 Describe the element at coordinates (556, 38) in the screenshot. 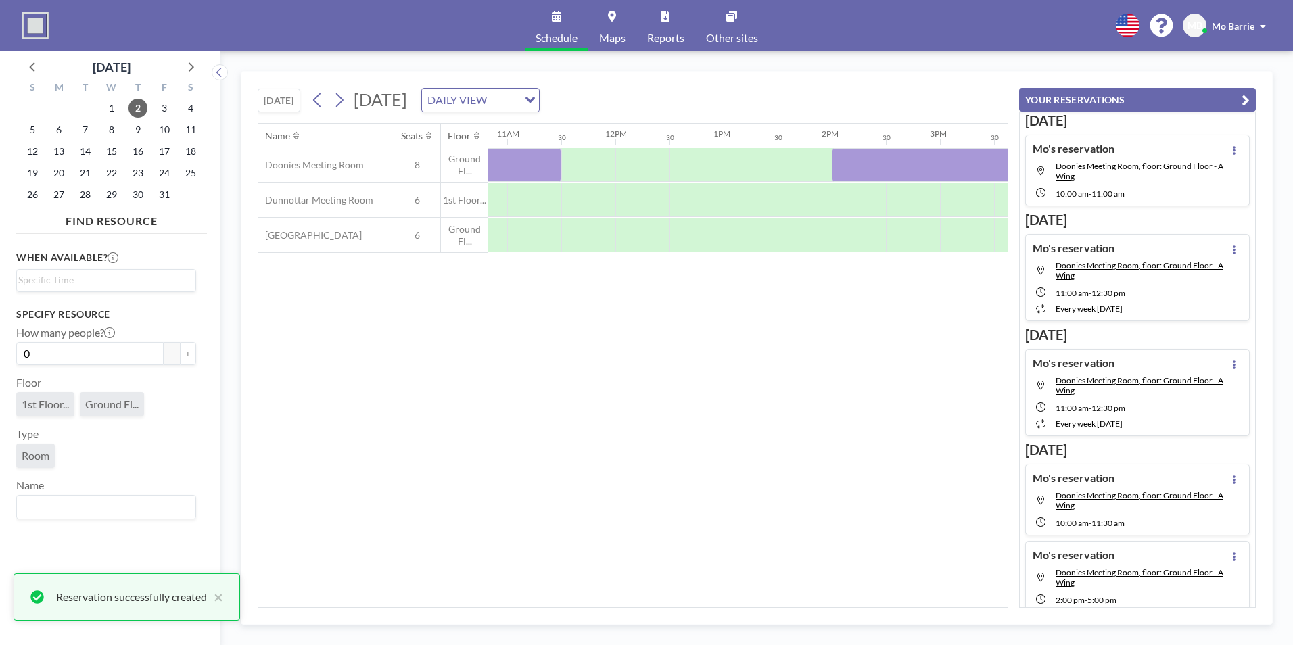

I see `span: Schedule` at that location.